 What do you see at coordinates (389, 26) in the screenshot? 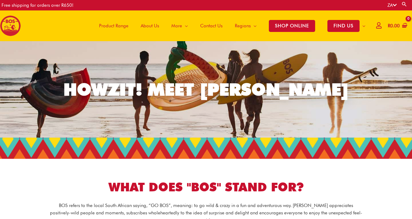
I see `span: R` at bounding box center [389, 26].